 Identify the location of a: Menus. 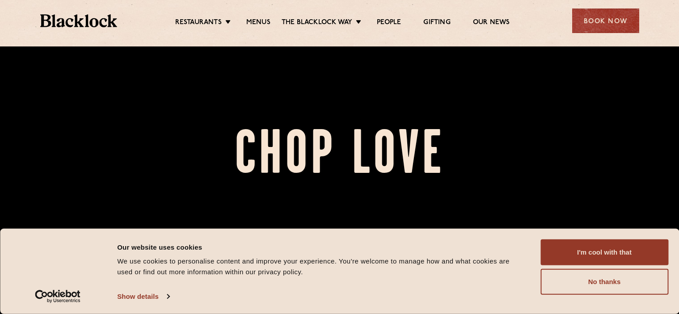
(258, 23).